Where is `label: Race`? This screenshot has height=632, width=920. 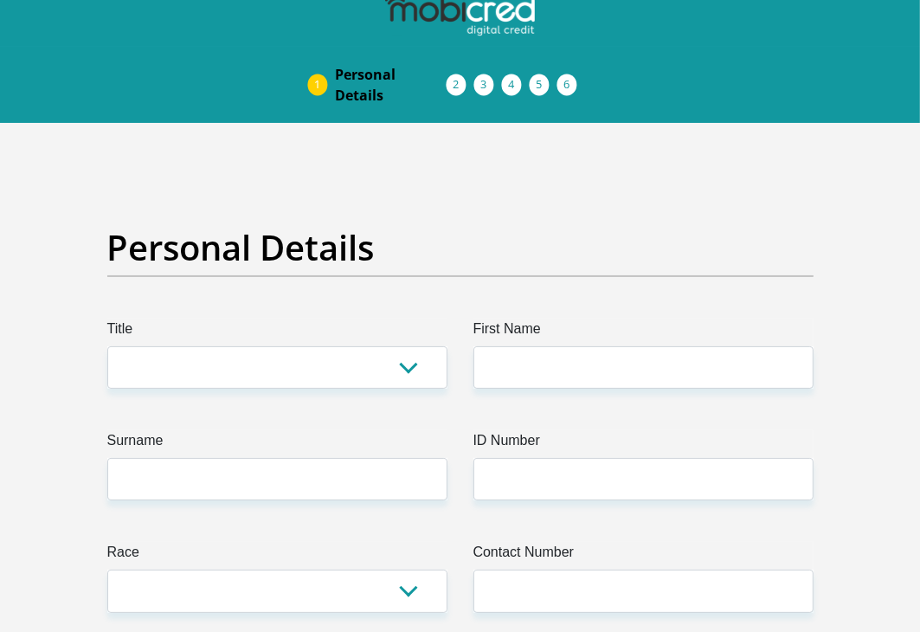
label: Race is located at coordinates (277, 556).